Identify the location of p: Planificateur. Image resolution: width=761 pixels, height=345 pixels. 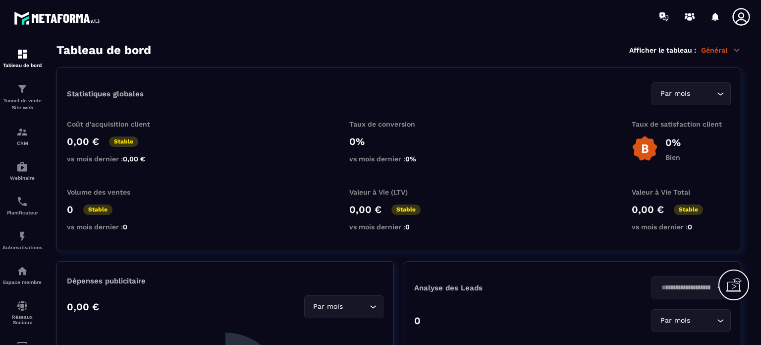
(22, 212).